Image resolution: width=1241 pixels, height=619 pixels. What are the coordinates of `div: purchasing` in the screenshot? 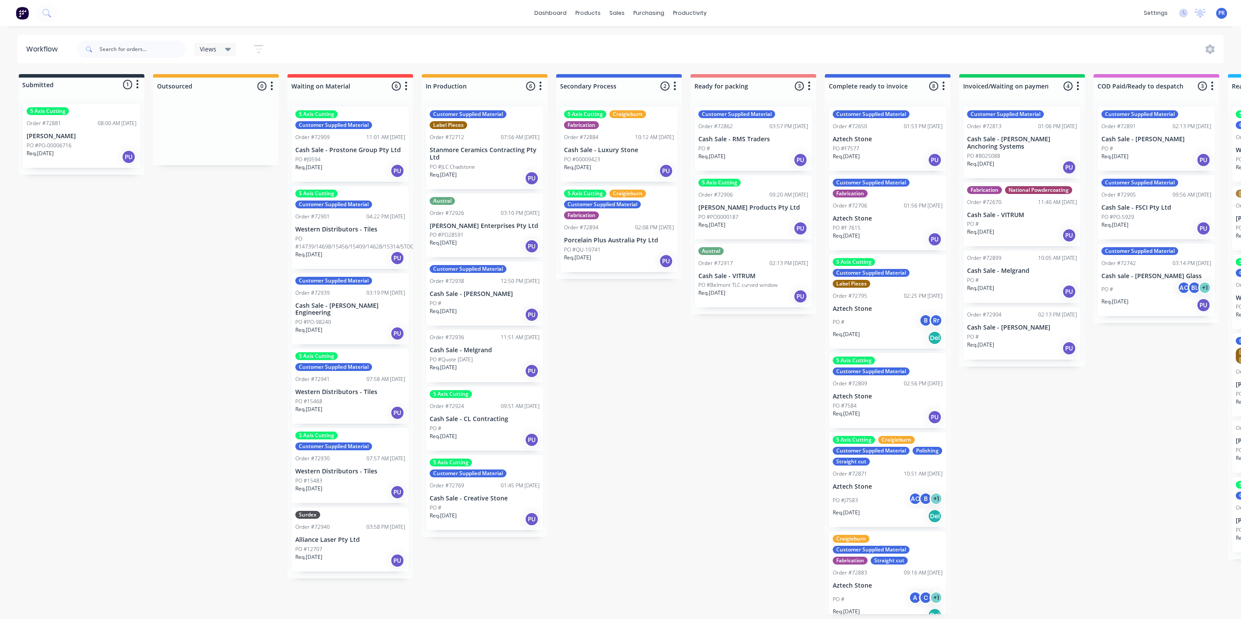 It's located at (649, 13).